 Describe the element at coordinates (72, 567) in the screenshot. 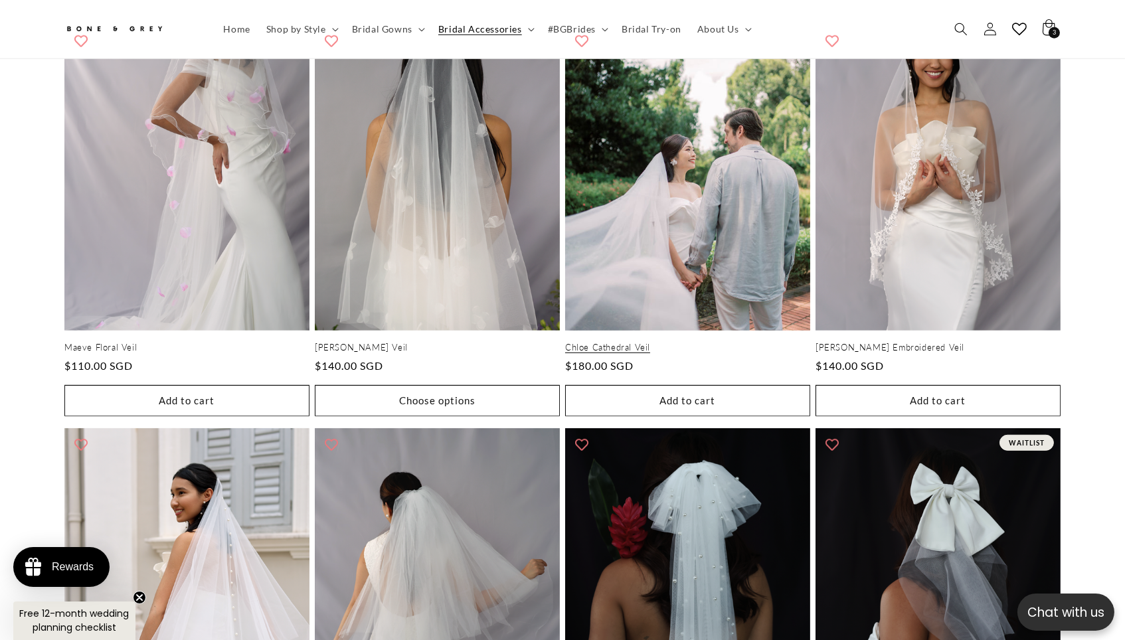

I see `div: Rewards` at that location.